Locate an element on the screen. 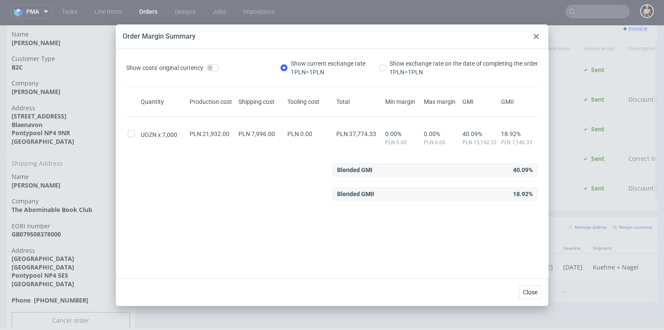  span: PLN 21,932.00 is located at coordinates (209, 134).